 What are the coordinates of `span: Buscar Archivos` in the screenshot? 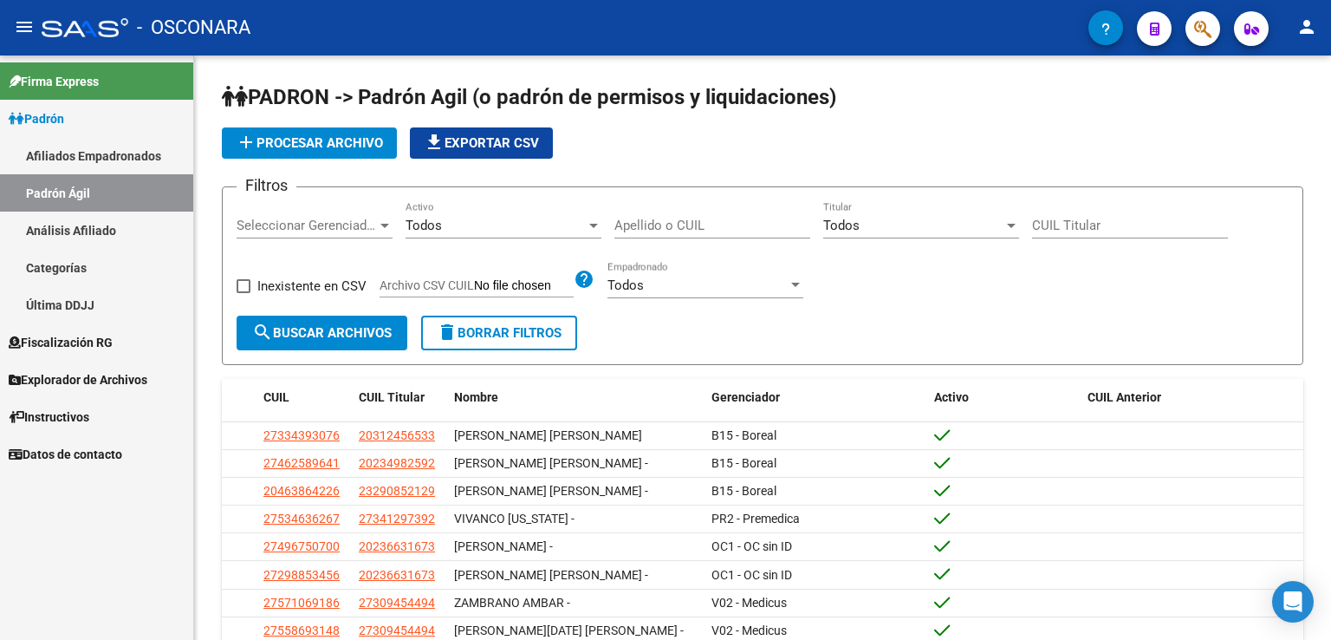 It's located at (322, 333).